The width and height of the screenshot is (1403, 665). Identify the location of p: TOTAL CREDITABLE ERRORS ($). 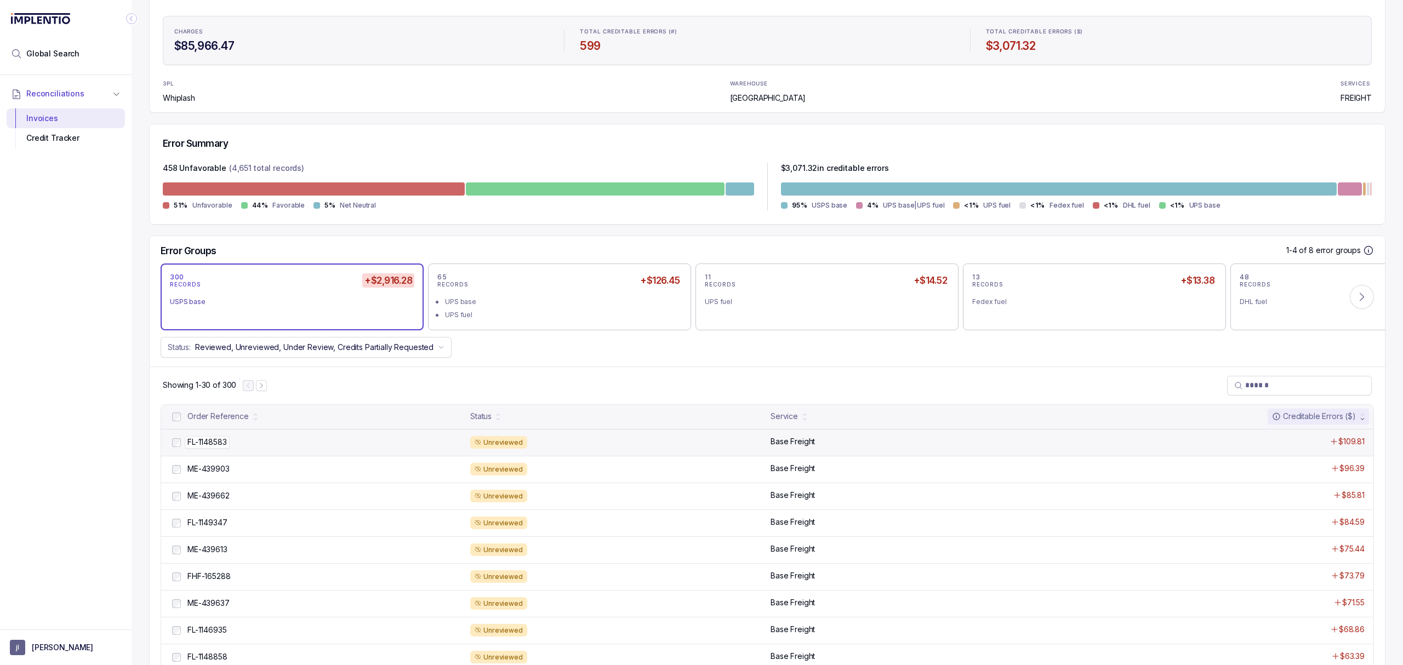
(1035, 32).